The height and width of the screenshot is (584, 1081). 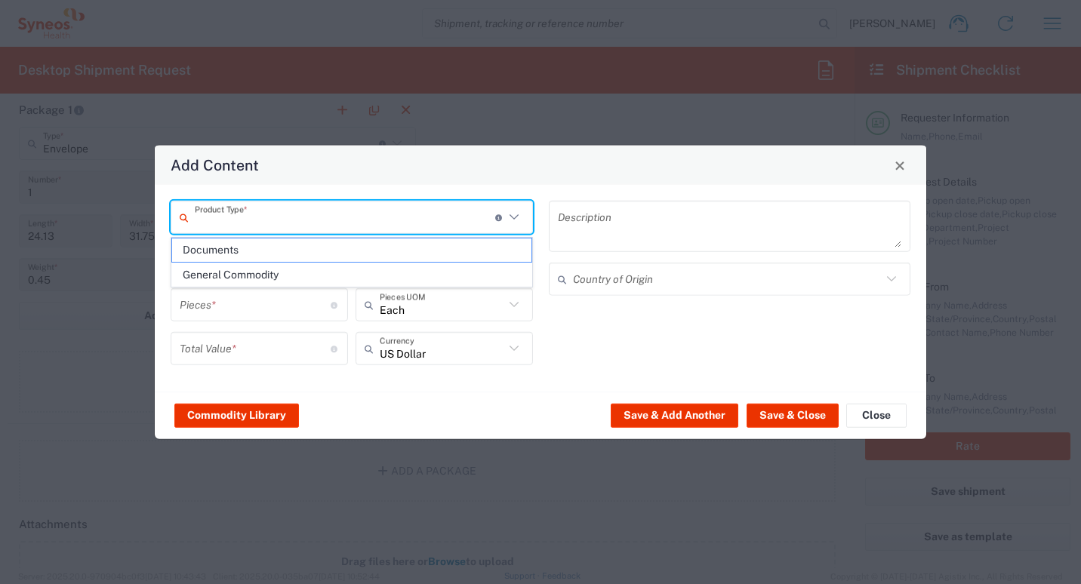 I want to click on button: Commodity Library, so click(x=236, y=415).